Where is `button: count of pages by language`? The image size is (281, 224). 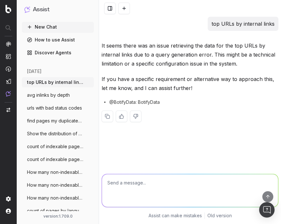
button: count of pages by language is located at coordinates (58, 211).